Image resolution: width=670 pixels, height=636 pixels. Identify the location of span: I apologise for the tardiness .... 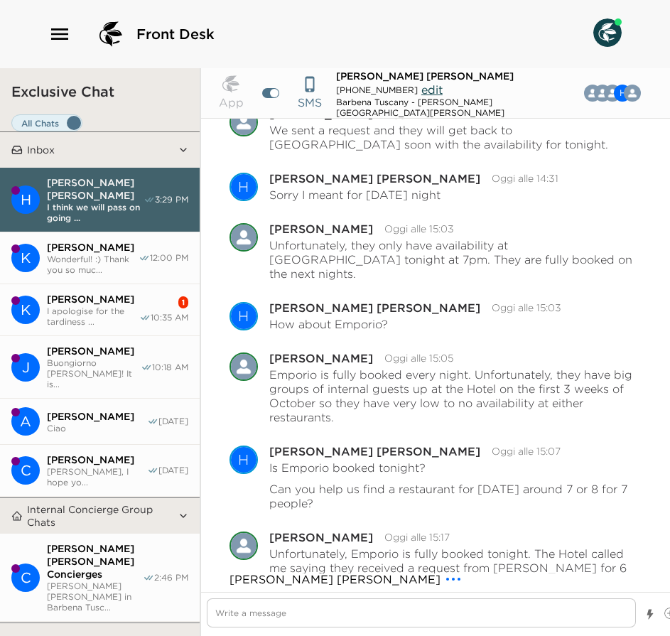
(93, 316).